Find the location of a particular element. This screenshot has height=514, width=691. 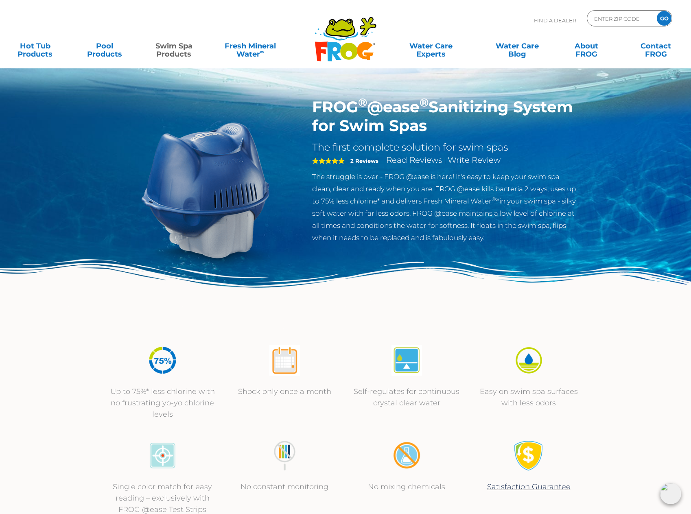

img: openIcon is located at coordinates (671, 494).